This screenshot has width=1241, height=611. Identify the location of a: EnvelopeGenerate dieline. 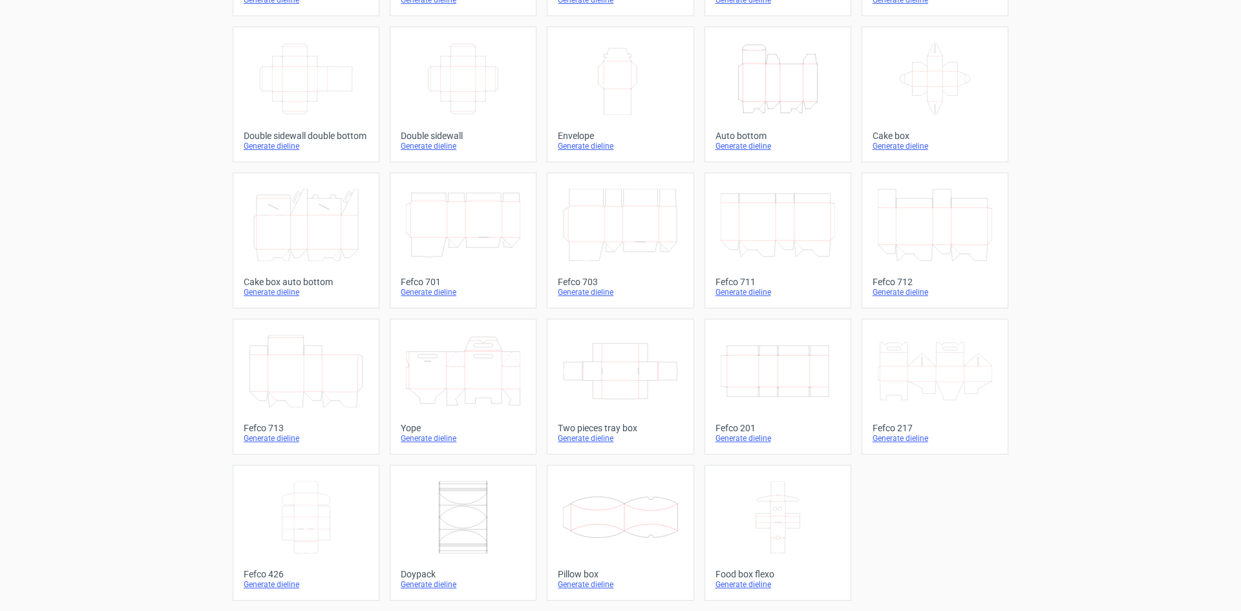
(620, 94).